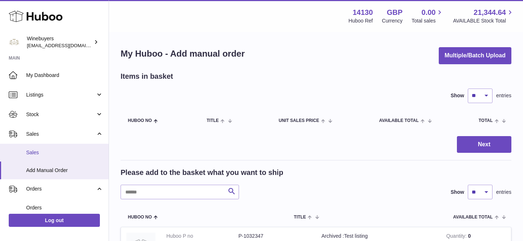 The height and width of the screenshot is (241, 523). What do you see at coordinates (61, 95) in the screenshot?
I see `span: Listings` at bounding box center [61, 95].